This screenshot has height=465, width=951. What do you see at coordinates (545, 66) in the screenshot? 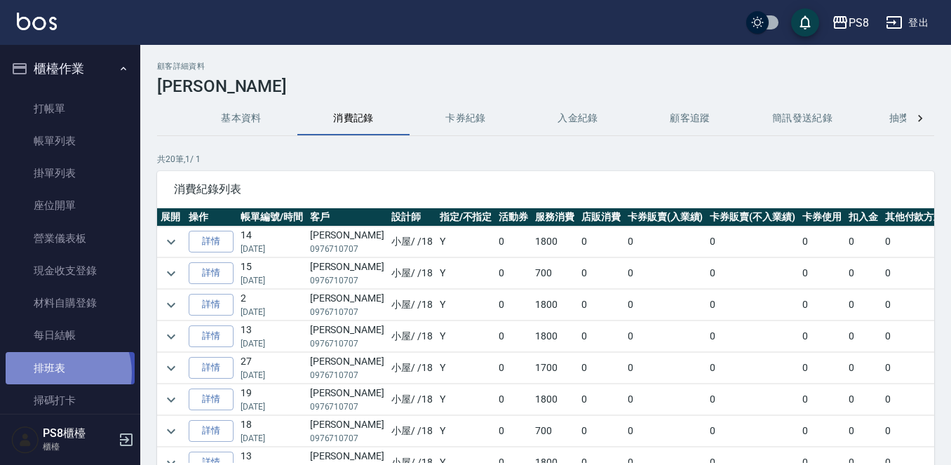
I see `h2: 顧客詳細資料` at bounding box center [545, 66].